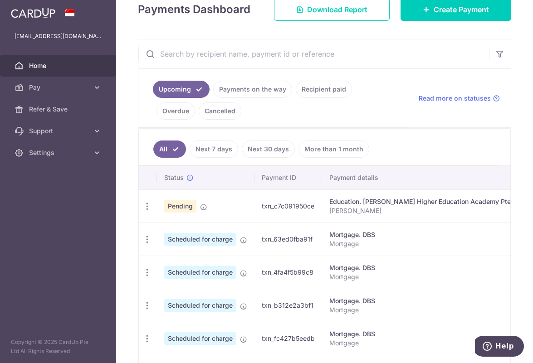 The height and width of the screenshot is (363, 533). What do you see at coordinates (337, 10) in the screenshot?
I see `span: Download Report` at bounding box center [337, 10].